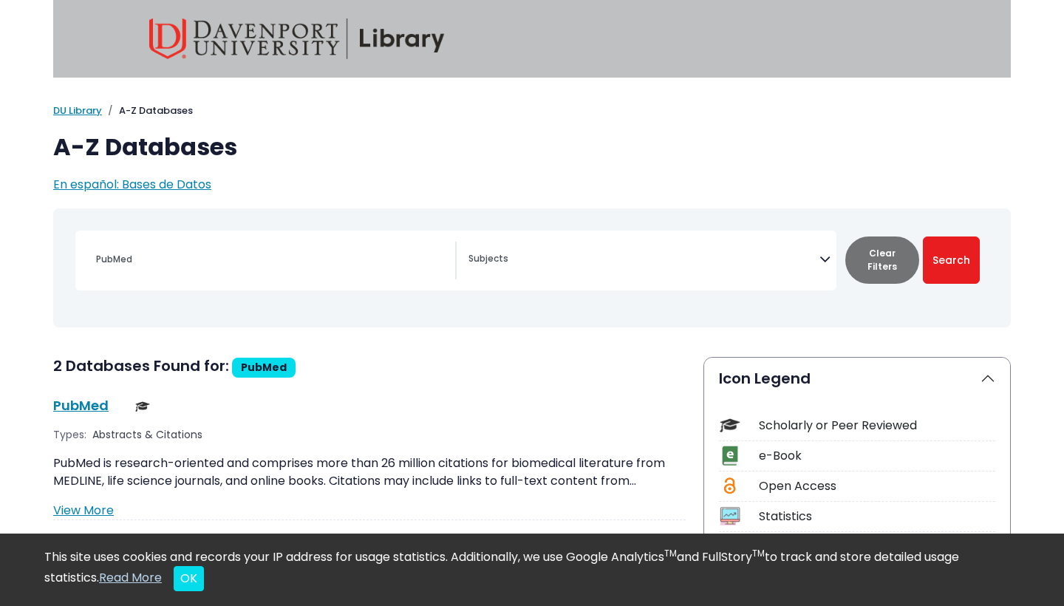  What do you see at coordinates (729, 455) in the screenshot?
I see `img: Icon e-Book` at bounding box center [729, 455].